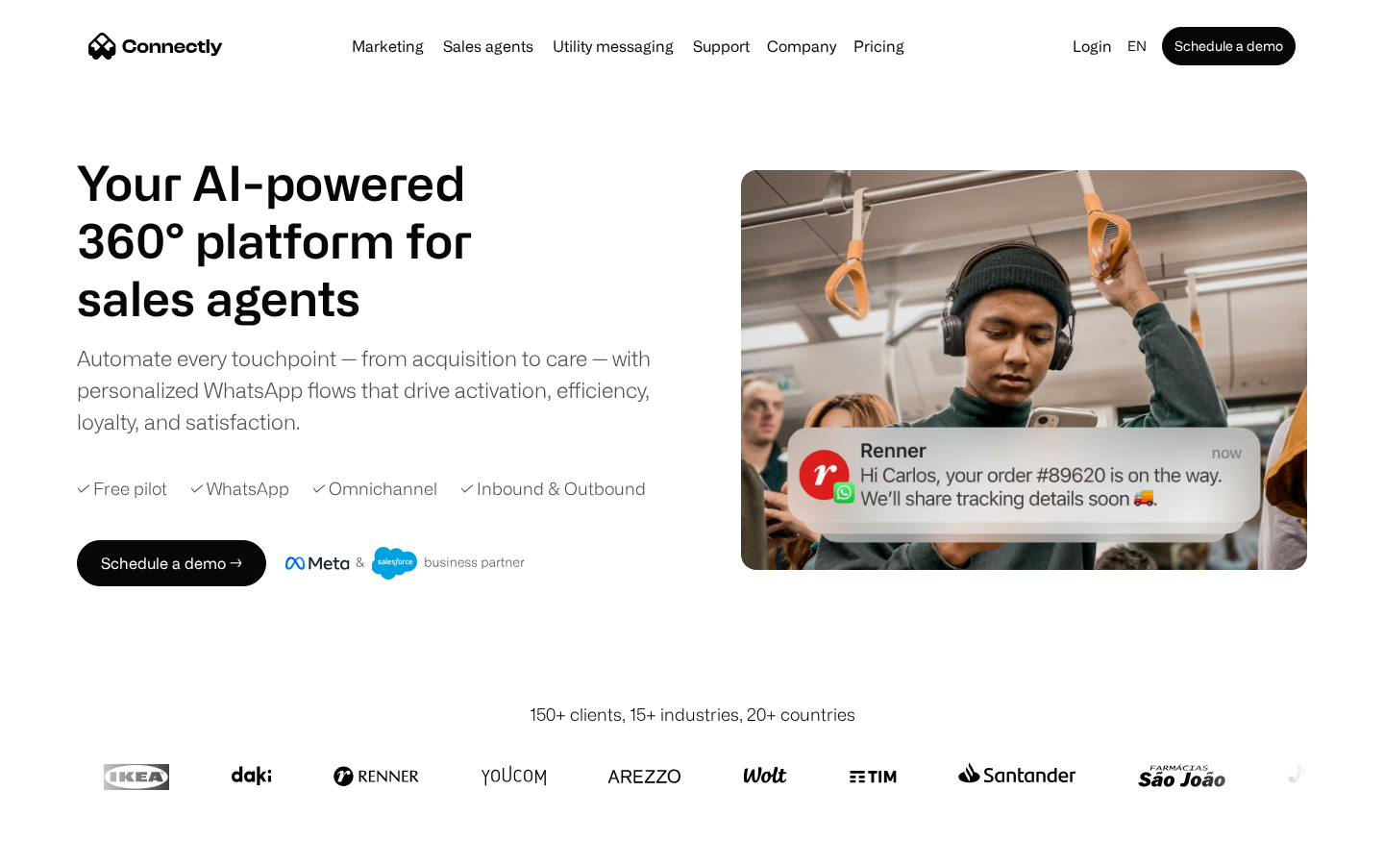  I want to click on a: Pricing, so click(878, 46).